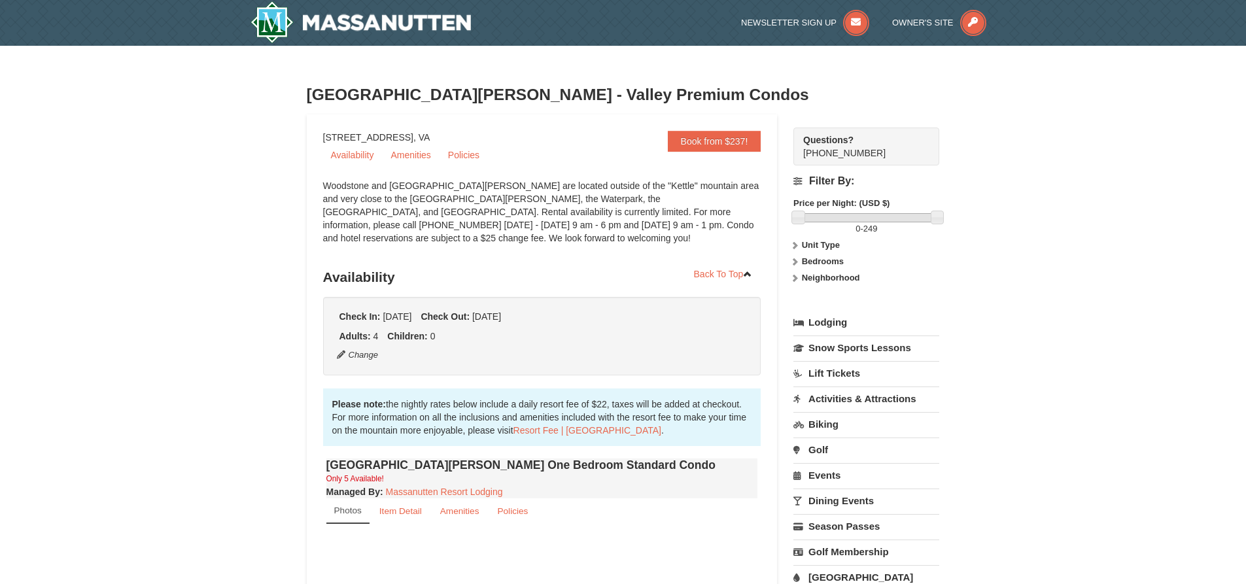  I want to click on strong: Children:, so click(407, 336).